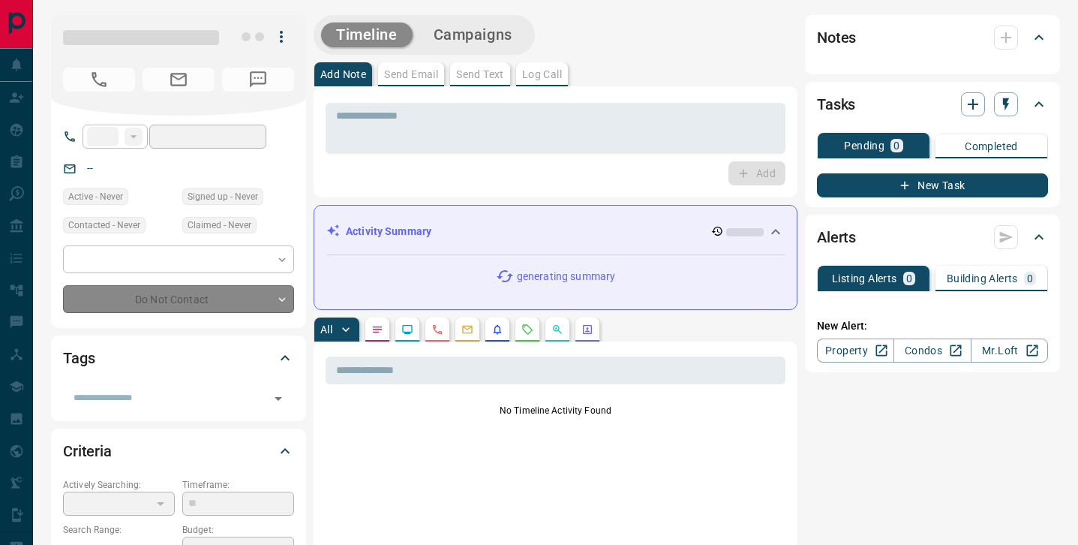 The height and width of the screenshot is (545, 1078). What do you see at coordinates (933, 104) in the screenshot?
I see `div: Tasks` at bounding box center [933, 104].